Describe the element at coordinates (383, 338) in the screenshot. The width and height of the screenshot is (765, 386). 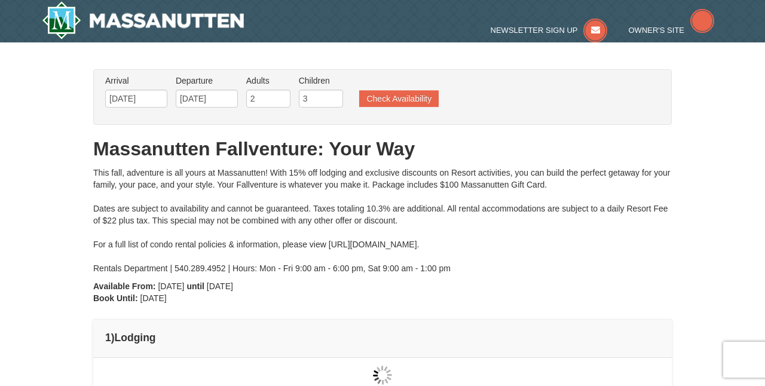
I see `h4: 1 Lodging` at that location.